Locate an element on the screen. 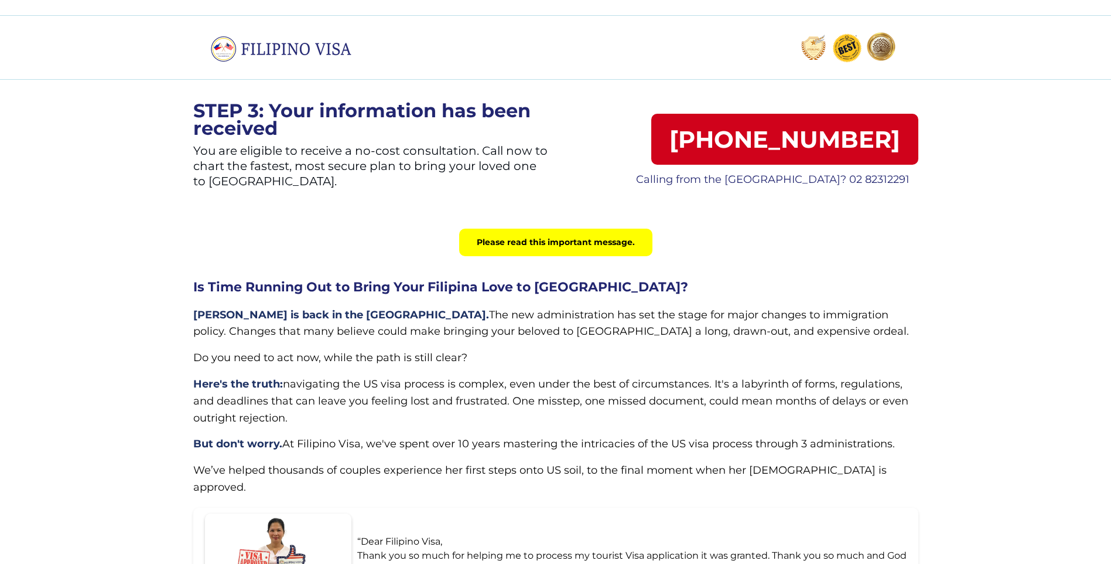 The width and height of the screenshot is (1111, 564). span: The new administration has set the stage for major changes to immigration policy. Changes that ma... is located at coordinates (551, 323).